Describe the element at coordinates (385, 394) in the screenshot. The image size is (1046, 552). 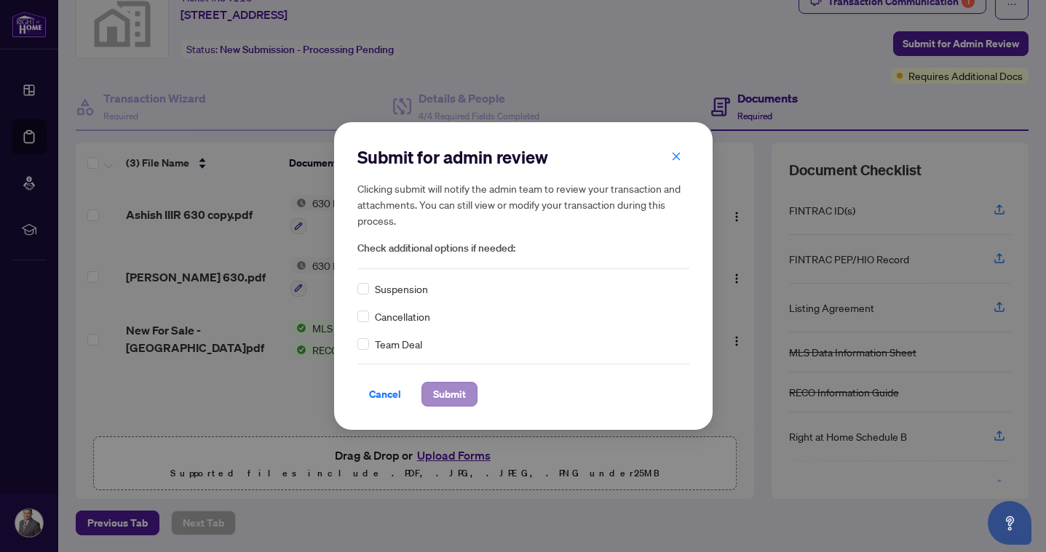
I see `button: Cancel` at that location.